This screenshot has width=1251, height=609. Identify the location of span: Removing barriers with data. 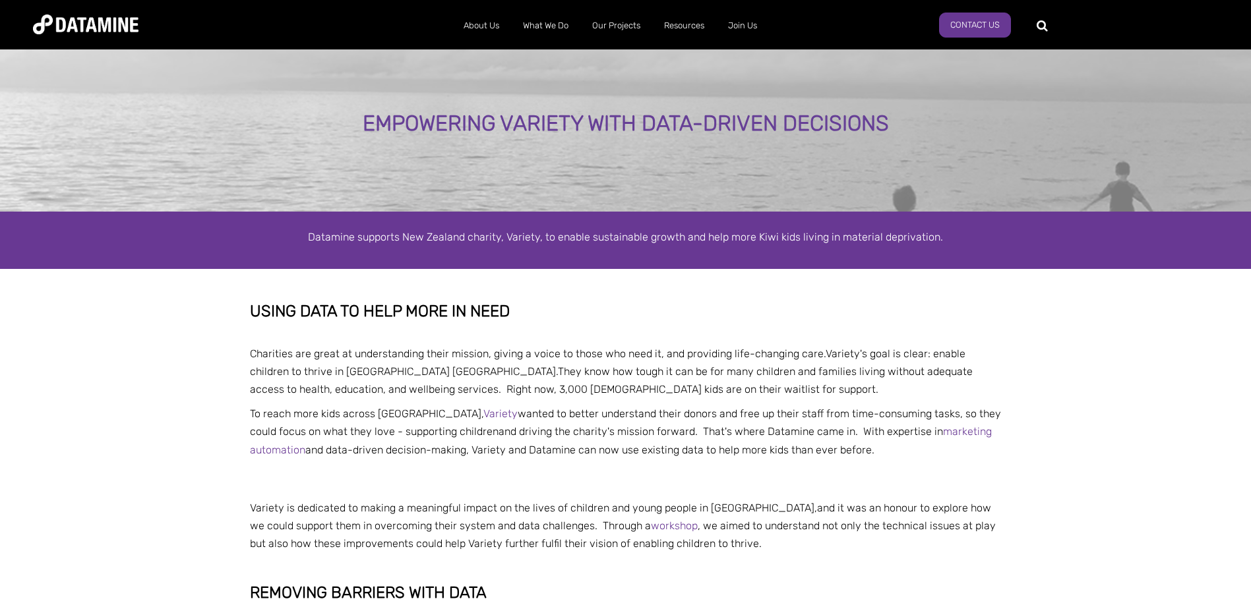
(368, 593).